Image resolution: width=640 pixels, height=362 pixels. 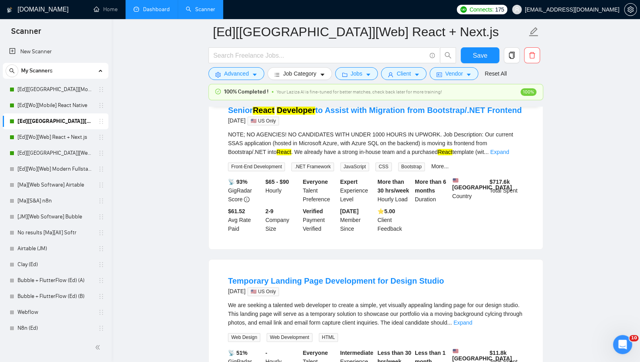 What do you see at coordinates (356, 353) in the screenshot?
I see `b: Intermediate` at bounding box center [356, 353].